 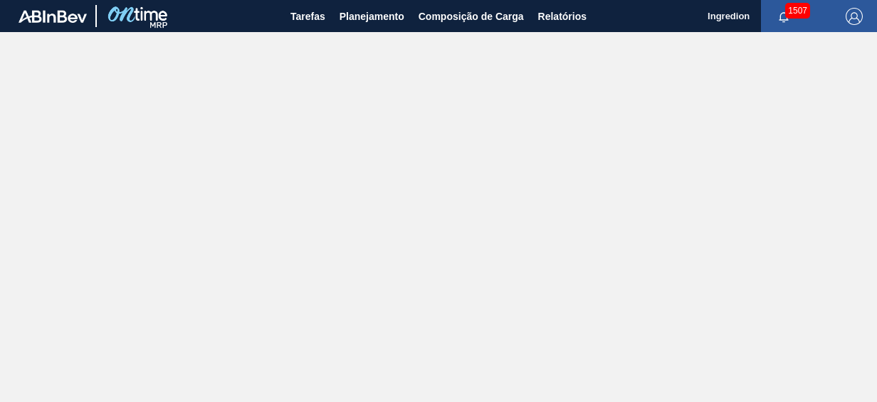 I want to click on img: TNhmsLtSVTkK8tSr43FrP2fwEKptu5GPRR3wAAAABJRU5ErkJggg==, so click(x=53, y=16).